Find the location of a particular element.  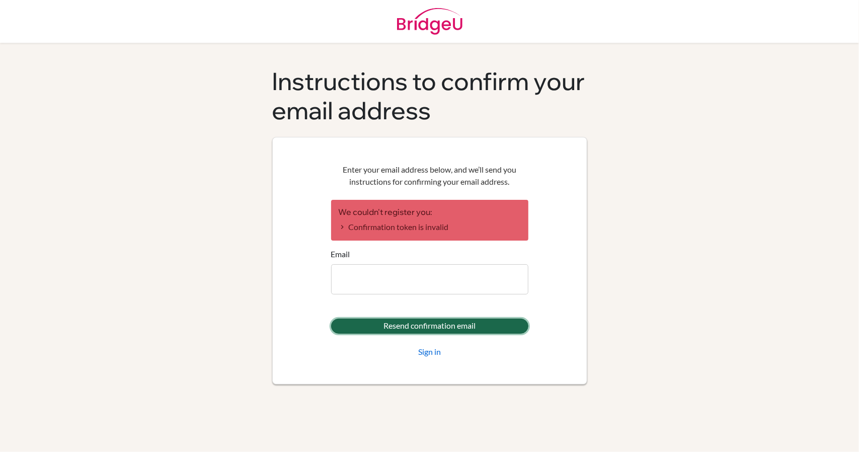

input: Resend confirmation email is located at coordinates (430, 326).